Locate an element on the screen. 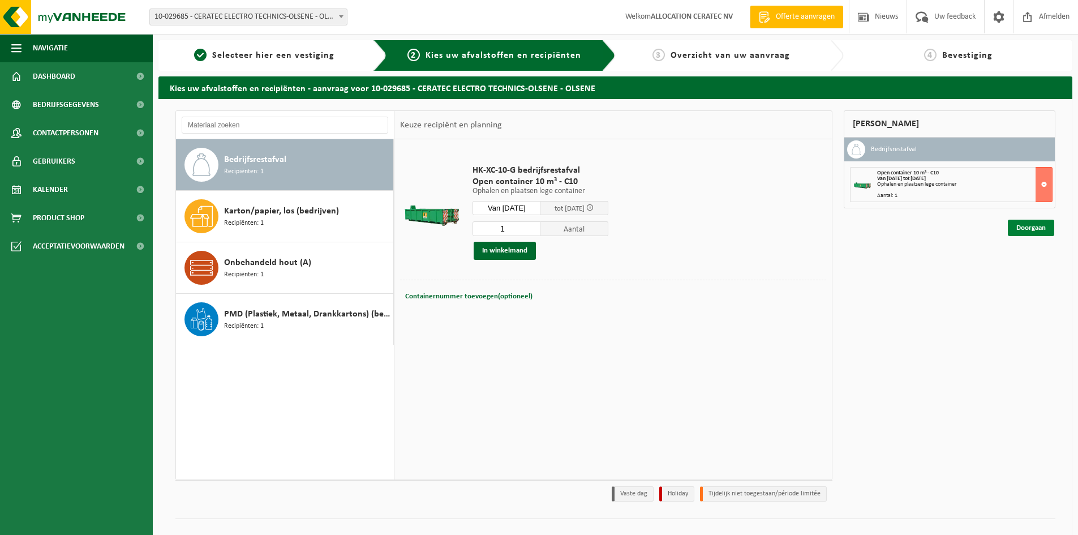 This screenshot has height=535, width=1078. button: Karton/papier, los (bedrijven) Recipiënten: 1 is located at coordinates (285, 216).